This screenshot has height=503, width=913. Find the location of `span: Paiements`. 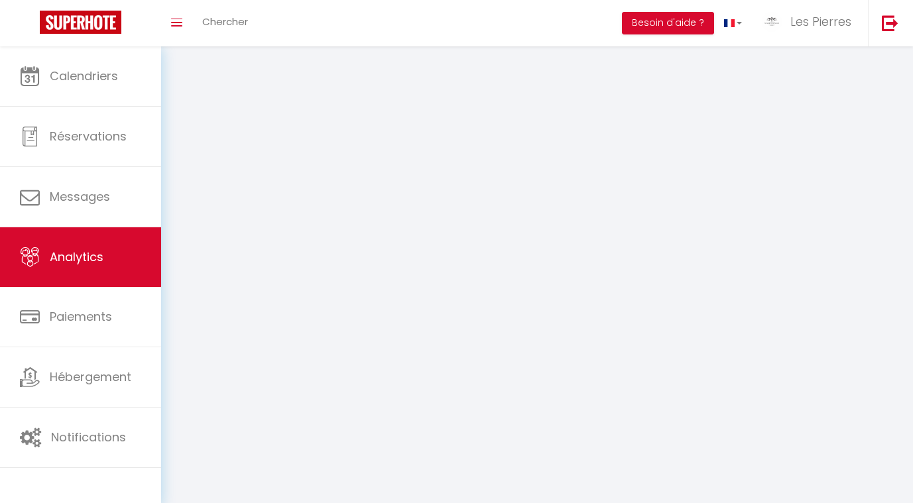

span: Paiements is located at coordinates (81, 316).